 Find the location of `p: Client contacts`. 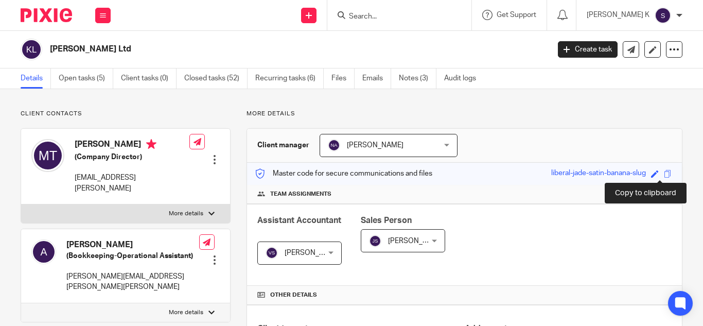

p: Client contacts is located at coordinates (126, 114).